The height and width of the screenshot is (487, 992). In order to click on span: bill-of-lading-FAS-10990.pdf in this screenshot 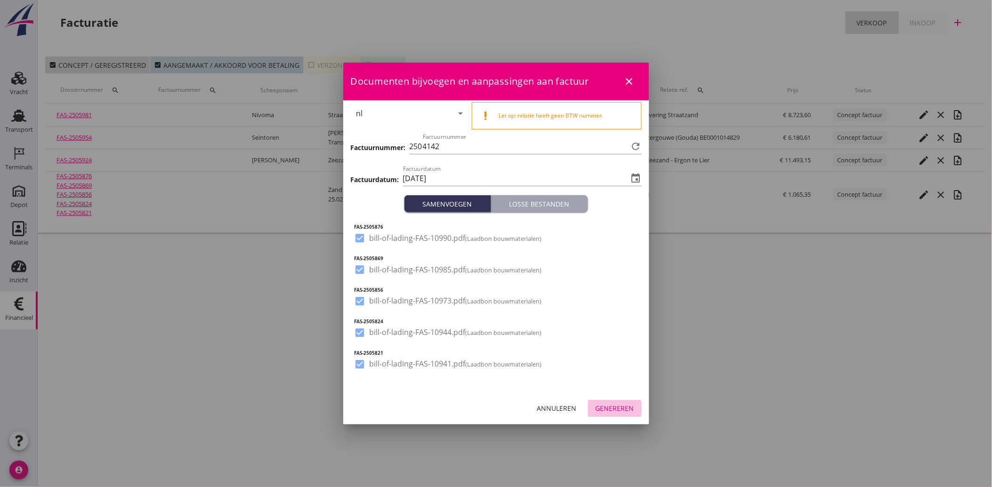, I will do `click(456, 238)`.